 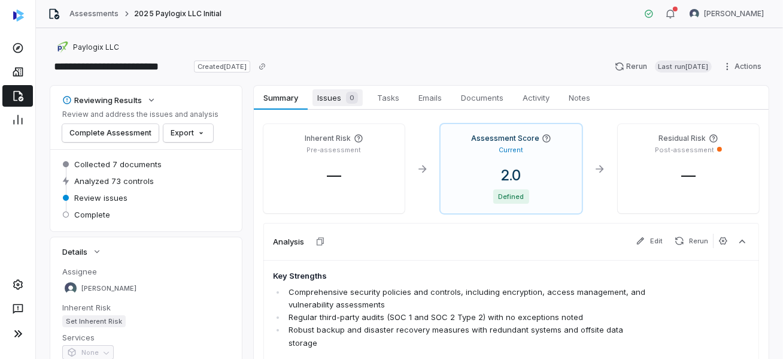 What do you see at coordinates (328, 138) in the screenshot?
I see `h4: Inherent Risk` at bounding box center [328, 138].